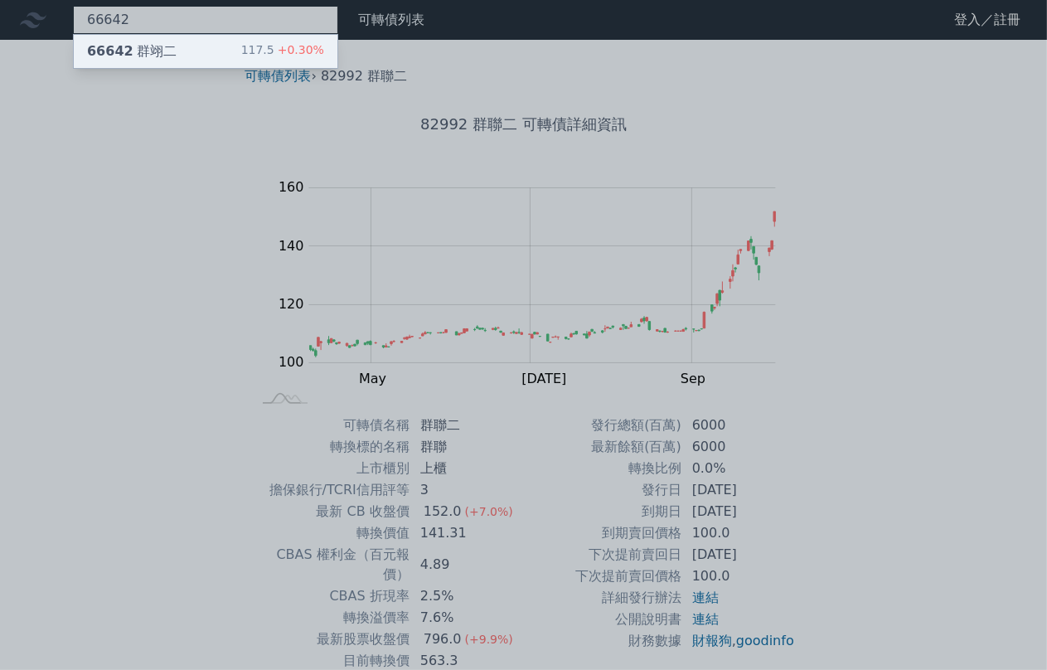  I want to click on a: 66642群翊二 117.5+0.30%, so click(206, 51).